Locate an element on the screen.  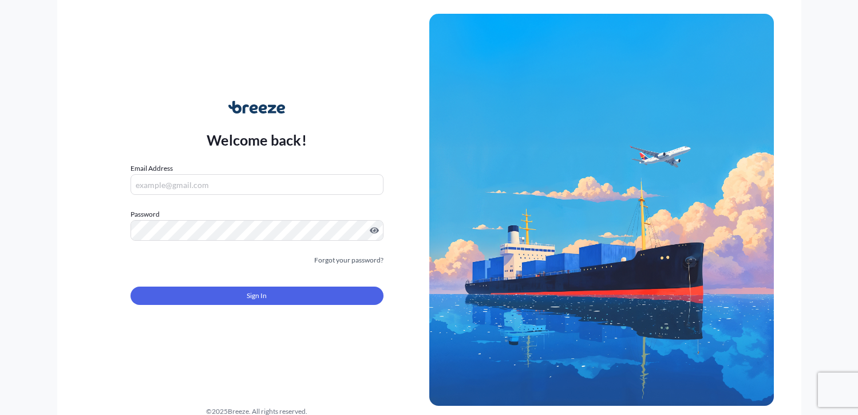
button: Show password is located at coordinates (374, 230).